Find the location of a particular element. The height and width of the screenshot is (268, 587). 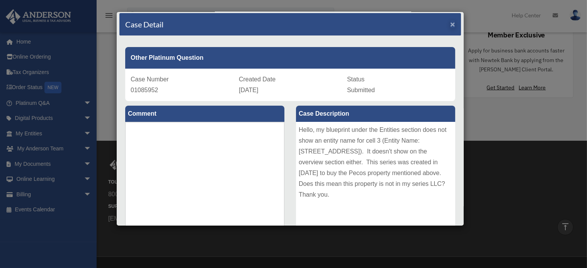

span: Submitted is located at coordinates (361, 90).